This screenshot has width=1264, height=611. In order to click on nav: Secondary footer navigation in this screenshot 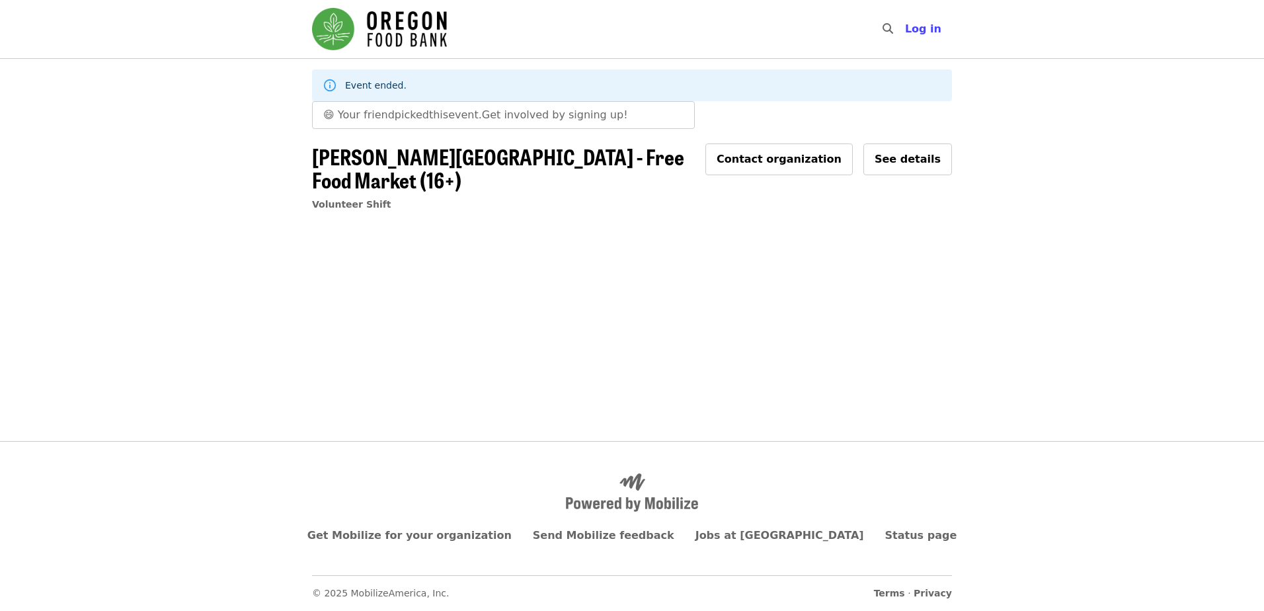, I will do `click(632, 588)`.